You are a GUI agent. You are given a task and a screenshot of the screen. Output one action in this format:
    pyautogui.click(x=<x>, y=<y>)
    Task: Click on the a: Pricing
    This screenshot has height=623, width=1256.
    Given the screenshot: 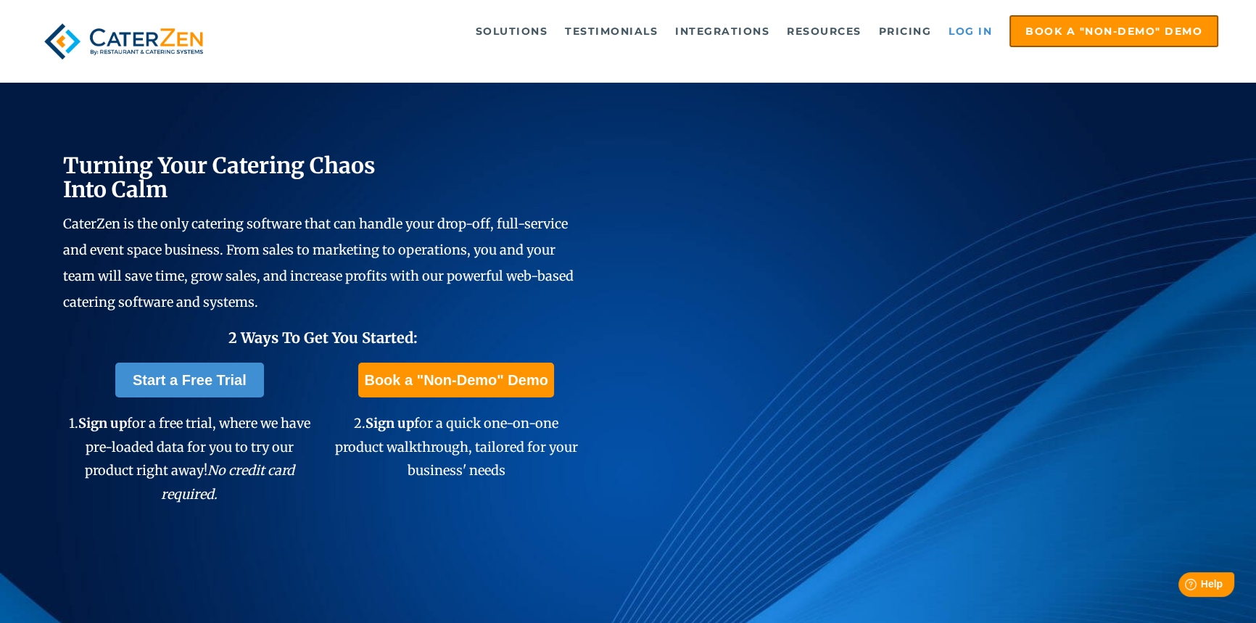 What is the action you would take?
    pyautogui.click(x=905, y=31)
    